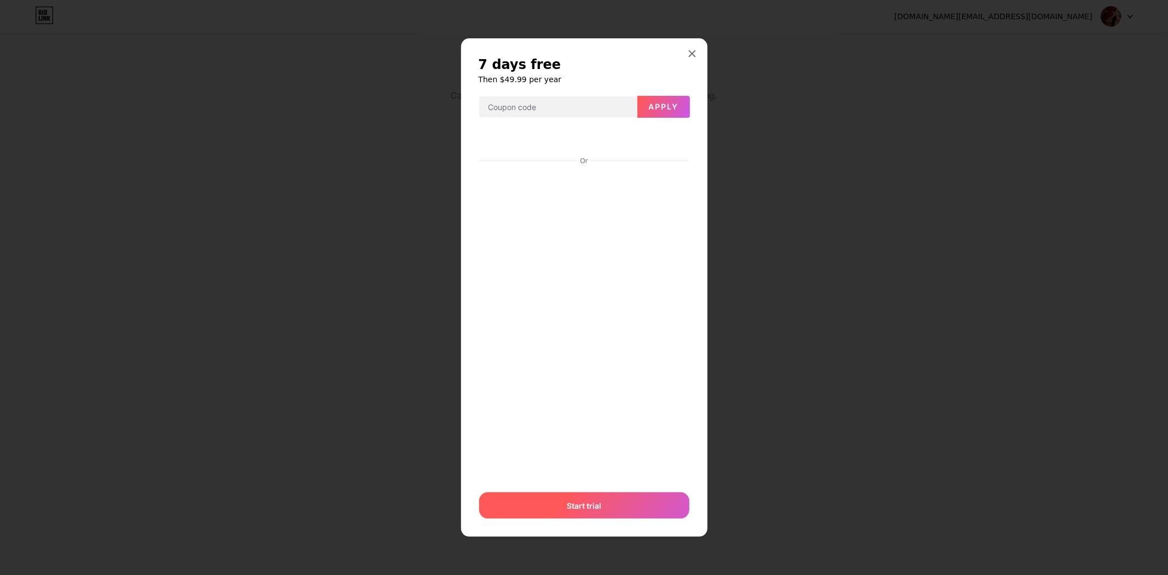 Image resolution: width=1168 pixels, height=575 pixels. I want to click on input: Coupon code, so click(558, 107).